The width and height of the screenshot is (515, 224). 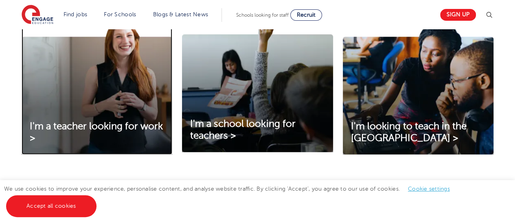 What do you see at coordinates (262, 15) in the screenshot?
I see `span: Schools looking for staff` at bounding box center [262, 15].